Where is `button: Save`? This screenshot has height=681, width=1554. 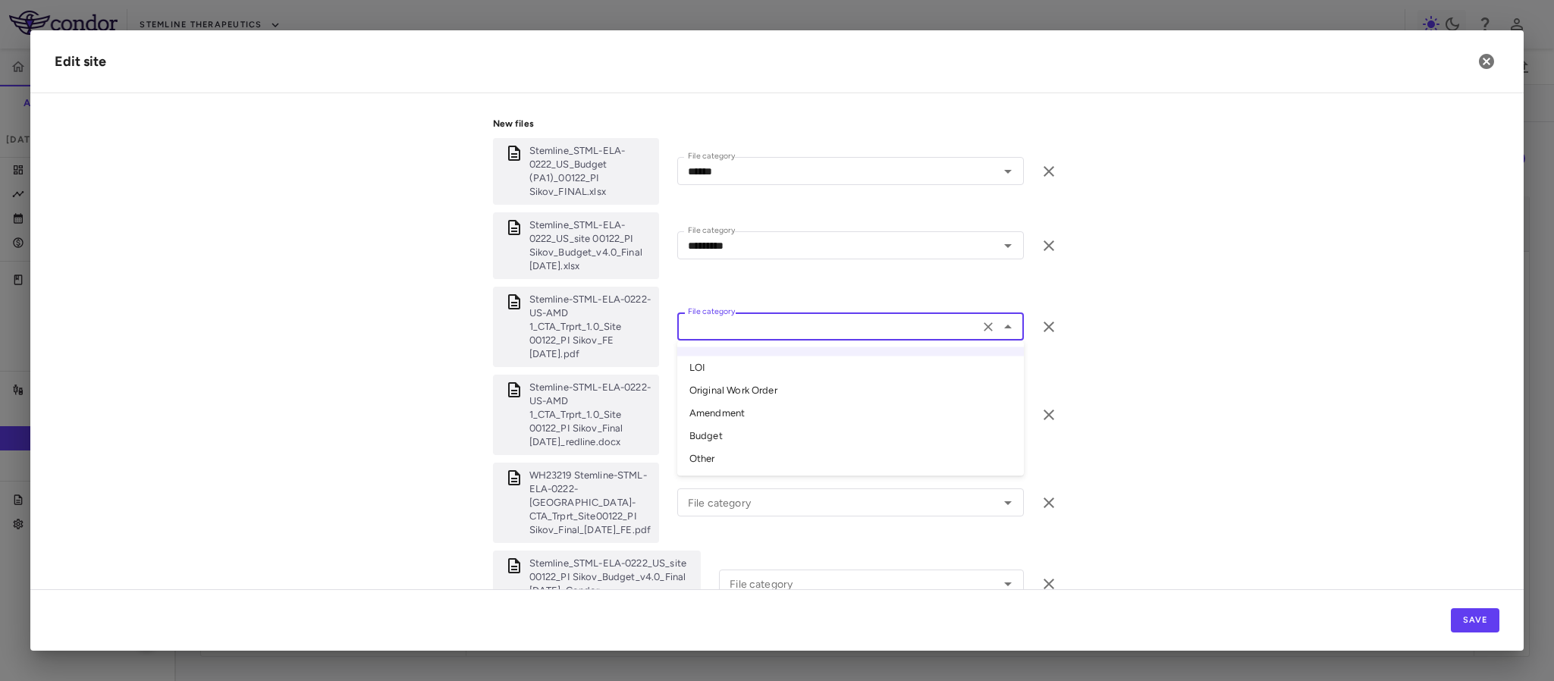
button: Save is located at coordinates (1475, 620).